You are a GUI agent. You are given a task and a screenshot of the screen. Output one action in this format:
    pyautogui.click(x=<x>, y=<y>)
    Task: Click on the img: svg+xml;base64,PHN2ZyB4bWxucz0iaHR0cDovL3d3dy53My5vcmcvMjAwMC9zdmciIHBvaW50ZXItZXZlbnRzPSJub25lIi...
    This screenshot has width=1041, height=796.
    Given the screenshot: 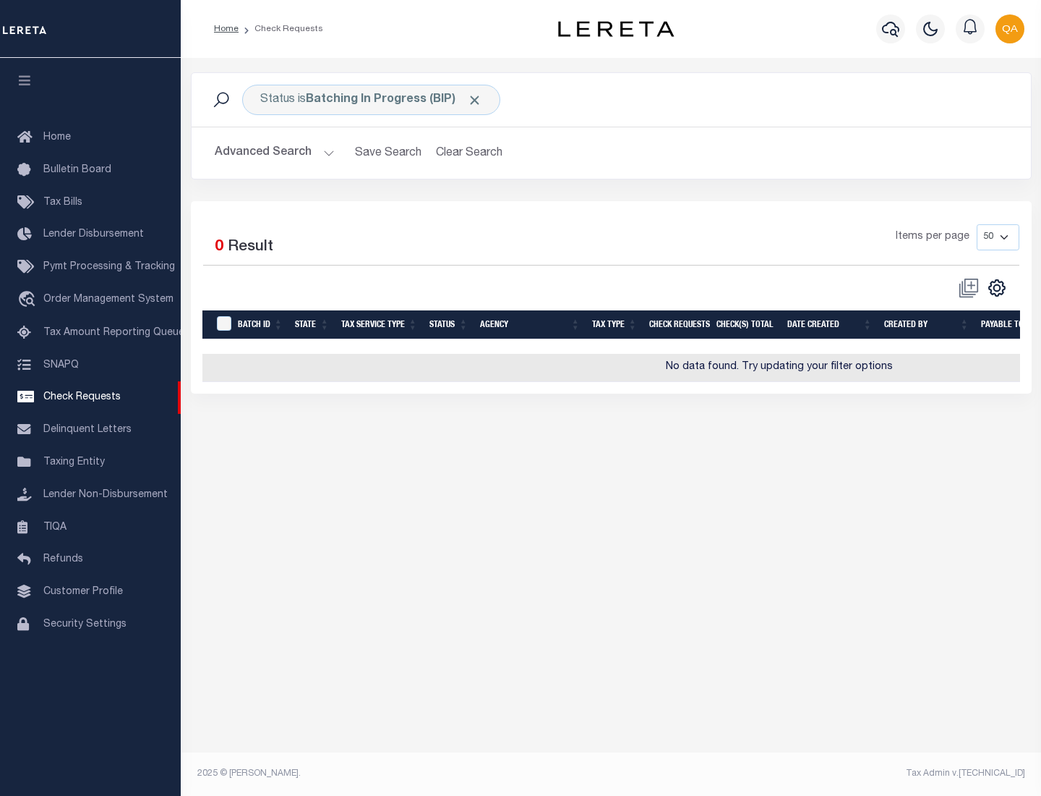 What is the action you would take?
    pyautogui.click(x=1010, y=29)
    